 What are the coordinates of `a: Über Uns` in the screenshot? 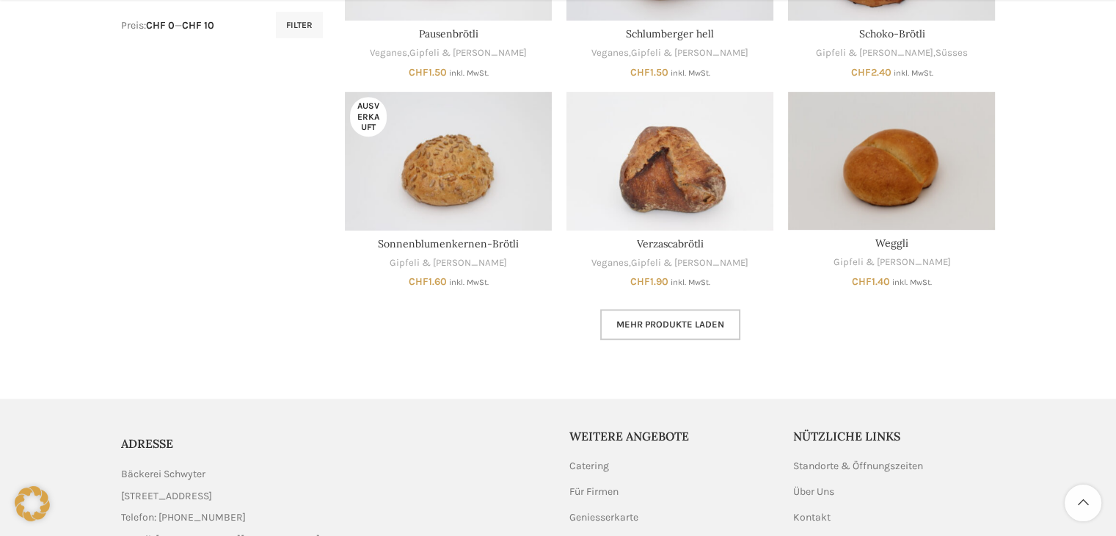 It's located at (814, 492).